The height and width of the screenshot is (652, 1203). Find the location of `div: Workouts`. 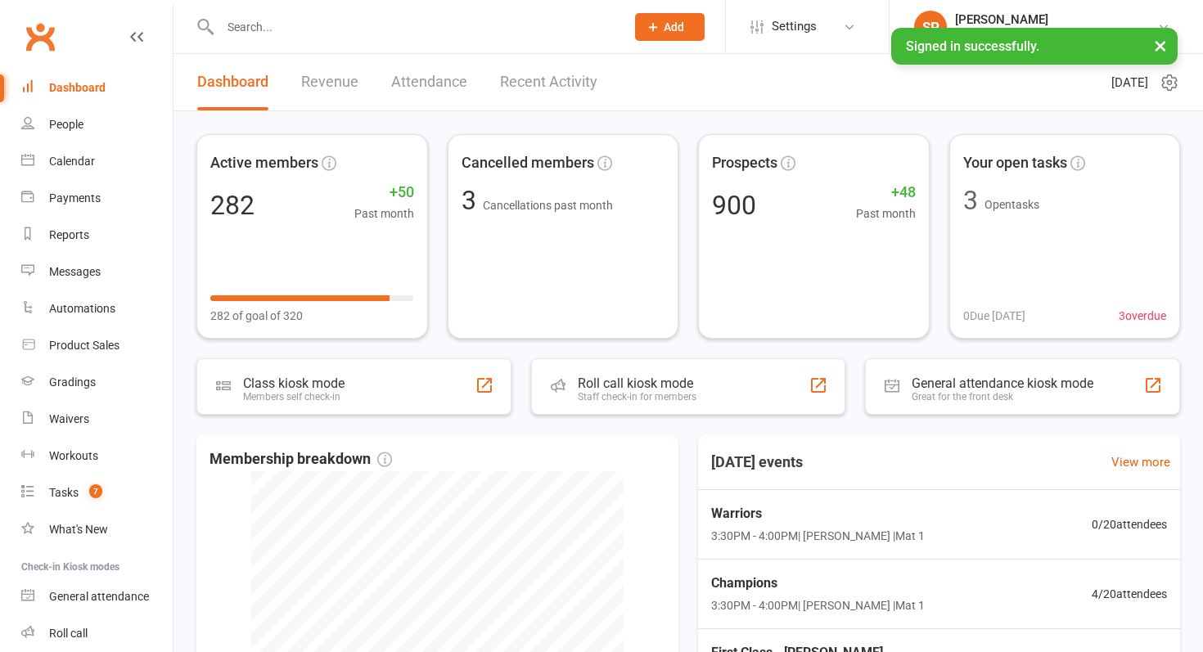

div: Workouts is located at coordinates (74, 456).